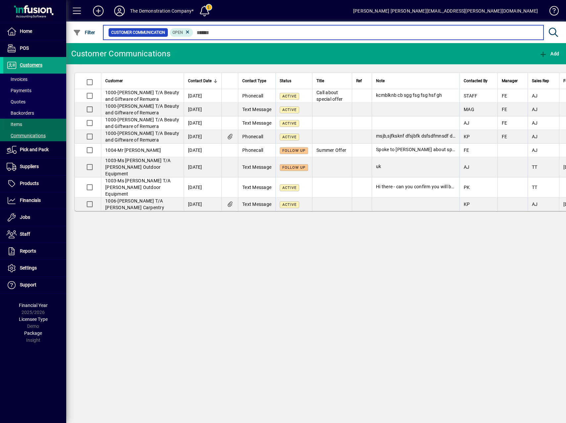  Describe the element at coordinates (181, 32) in the screenshot. I see `mat-chip: Open Status: Open` at that location.